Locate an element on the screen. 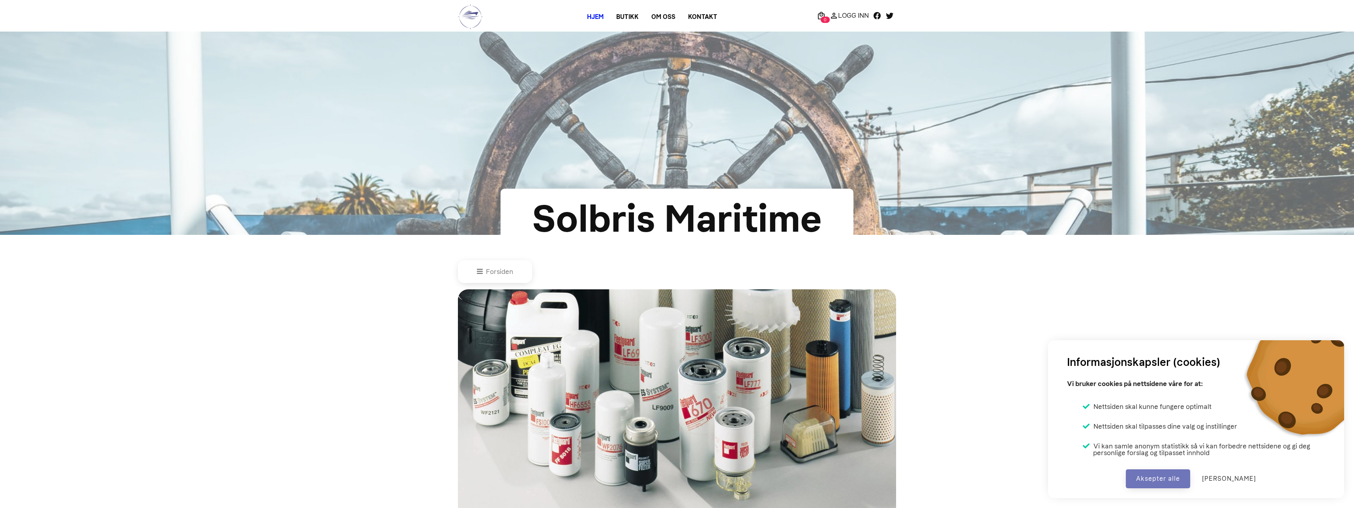 The image size is (1354, 508). a: Butikk is located at coordinates (627, 17).